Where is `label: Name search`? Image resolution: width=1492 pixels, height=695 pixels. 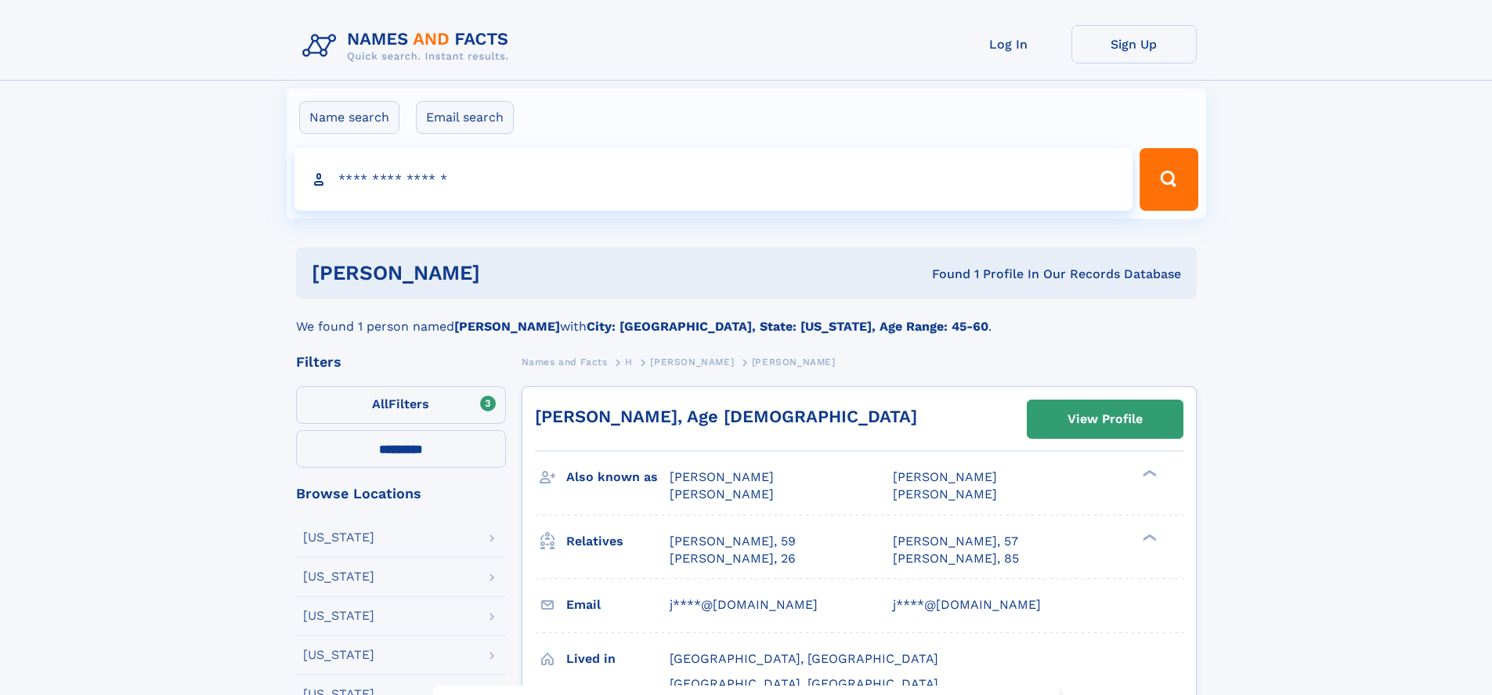 label: Name search is located at coordinates (349, 118).